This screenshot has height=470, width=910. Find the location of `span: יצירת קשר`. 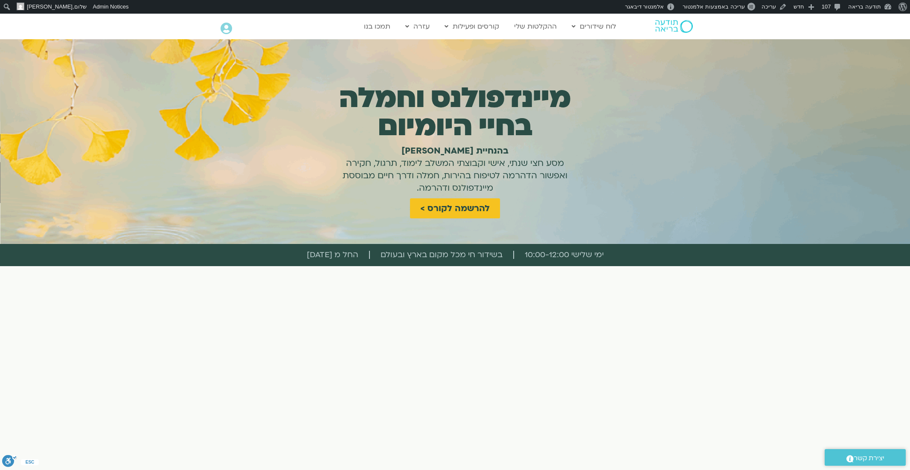

span: יצירת קשר is located at coordinates (869, 458).